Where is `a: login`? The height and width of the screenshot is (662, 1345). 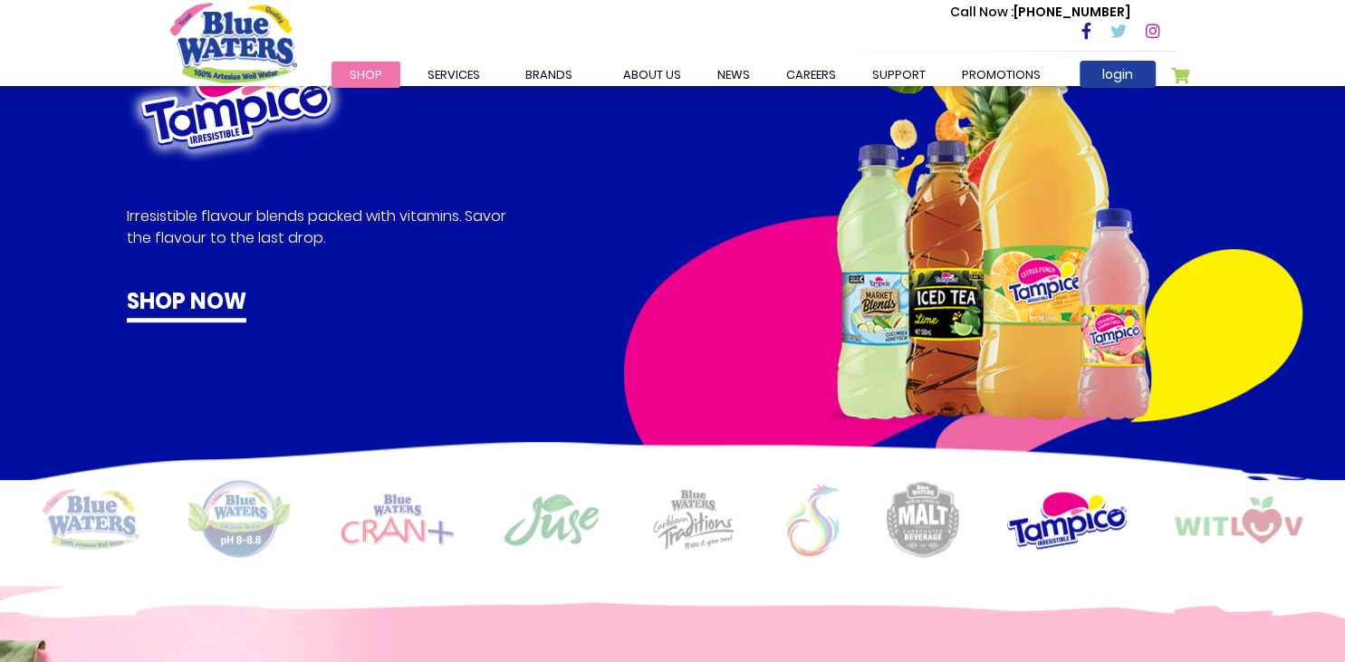
a: login is located at coordinates (1118, 74).